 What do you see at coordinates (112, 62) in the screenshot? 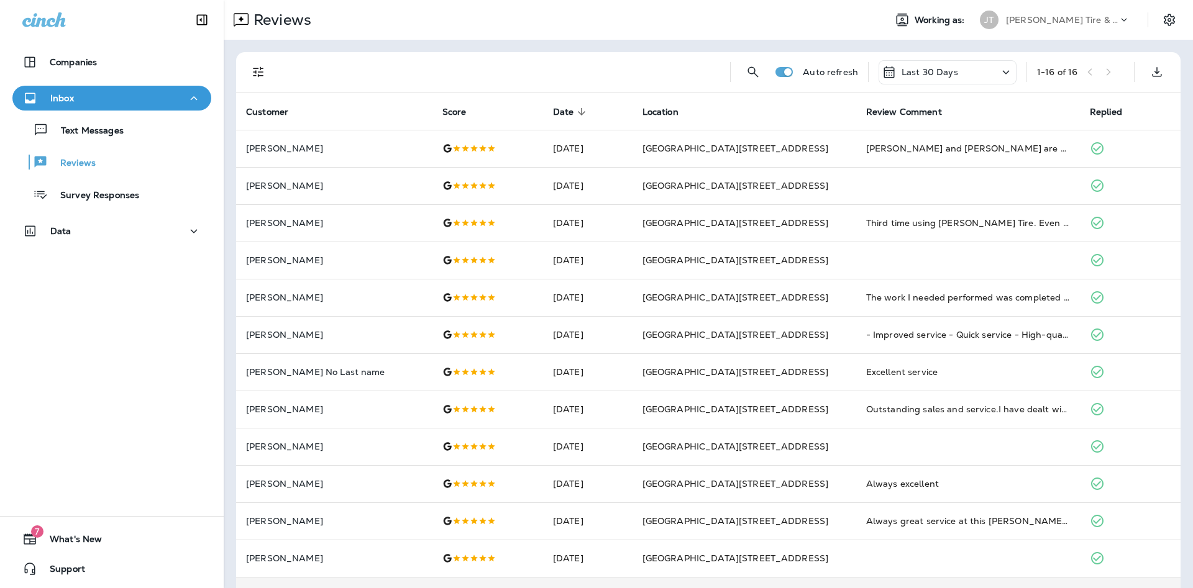
I see `button: Companies` at bounding box center [112, 62].